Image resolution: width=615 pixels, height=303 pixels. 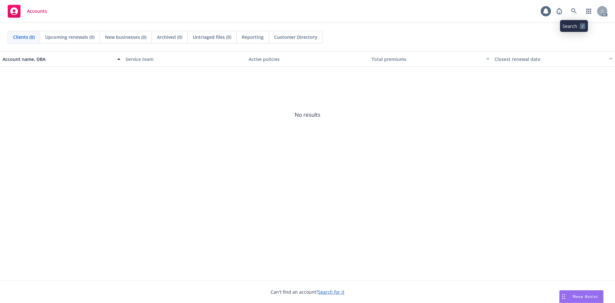 I want to click on span: Reporting, so click(x=253, y=37).